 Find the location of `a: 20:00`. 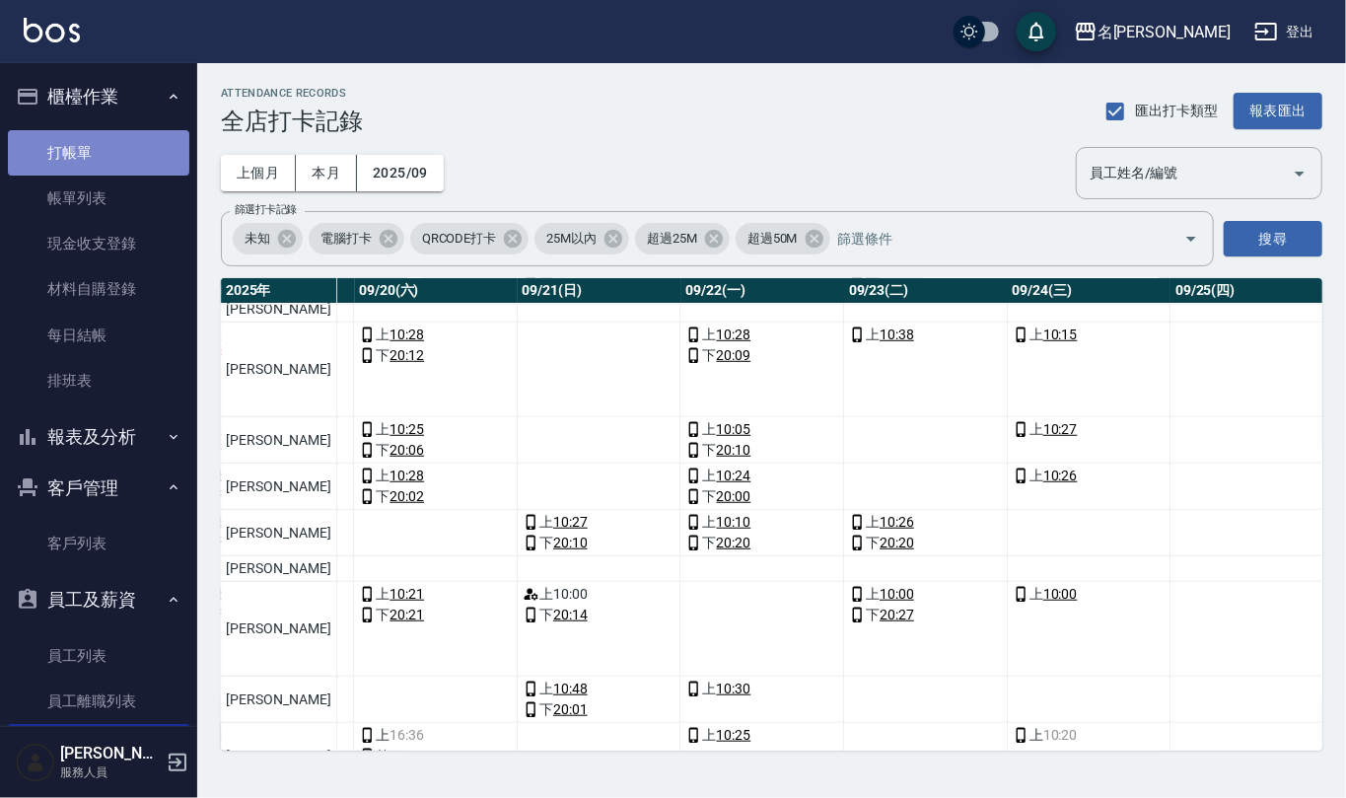

a: 20:00 is located at coordinates (733, 496).